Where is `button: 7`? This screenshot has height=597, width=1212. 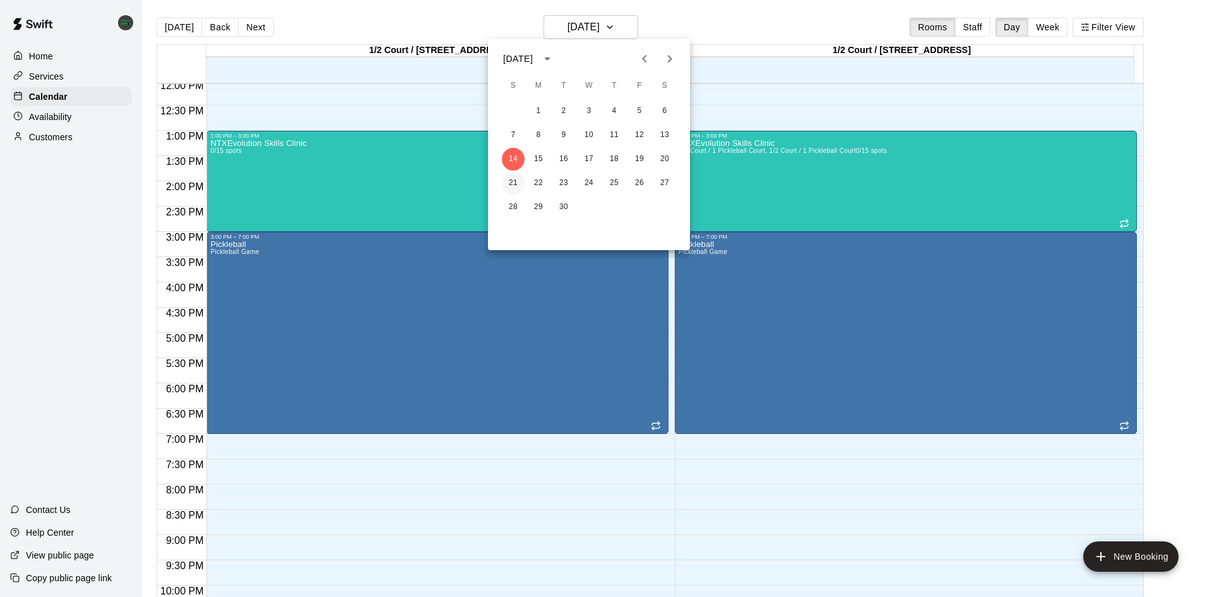 button: 7 is located at coordinates (513, 135).